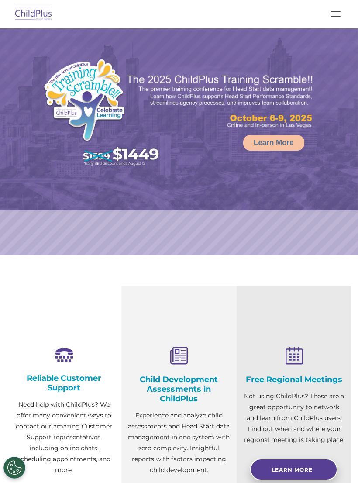 This screenshot has height=483, width=358. Describe the element at coordinates (34, 14) in the screenshot. I see `img: ChildPlus by Procare Solutions` at that location.